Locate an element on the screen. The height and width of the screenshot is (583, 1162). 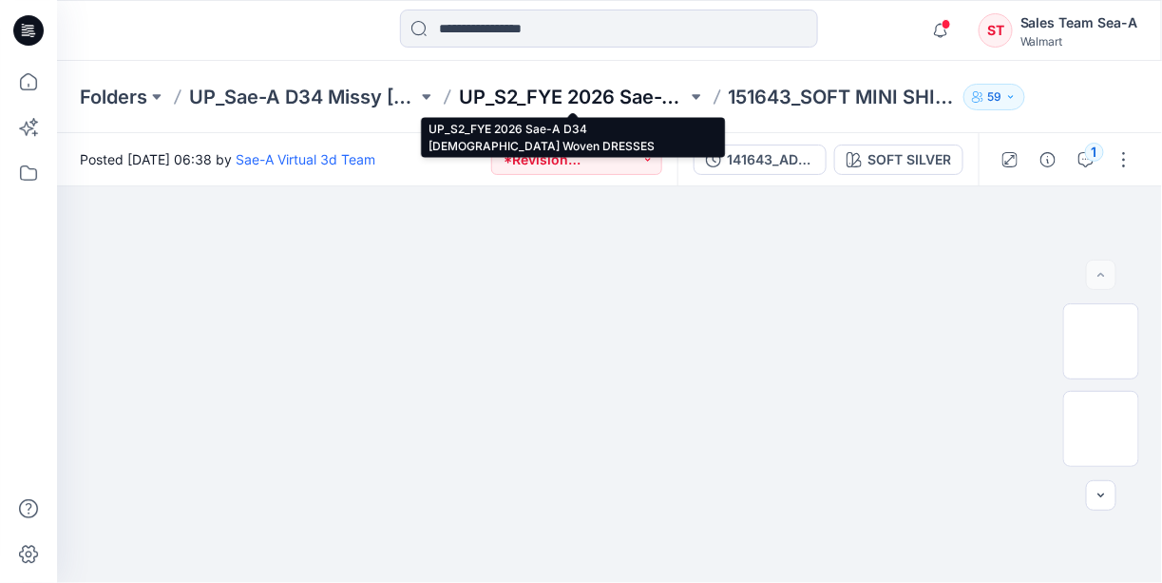
p: Folders is located at coordinates (113, 97).